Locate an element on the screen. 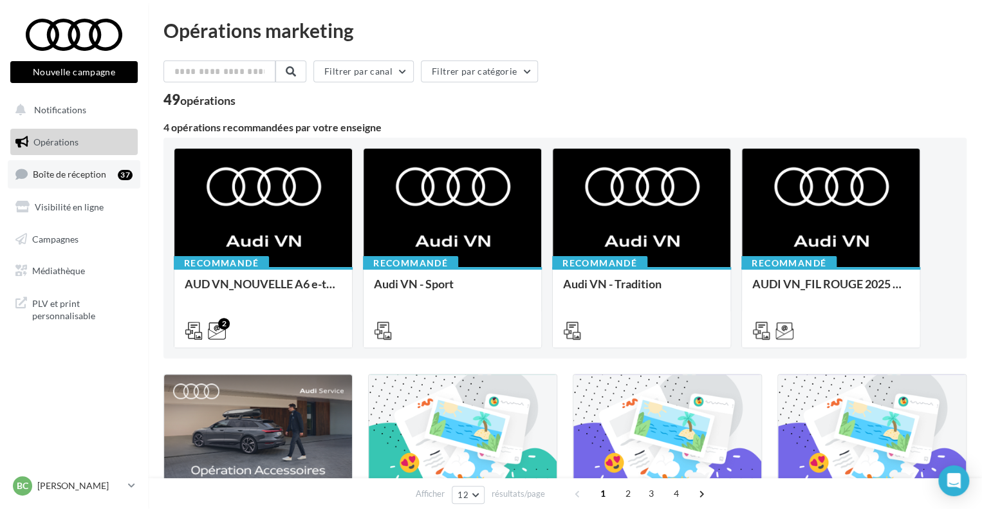 The image size is (982, 509). div: AUDI VN_FIL ROUGE 2025 - A1, Q2, Q3, Q5 et Q4 e-tron is located at coordinates (831, 290).